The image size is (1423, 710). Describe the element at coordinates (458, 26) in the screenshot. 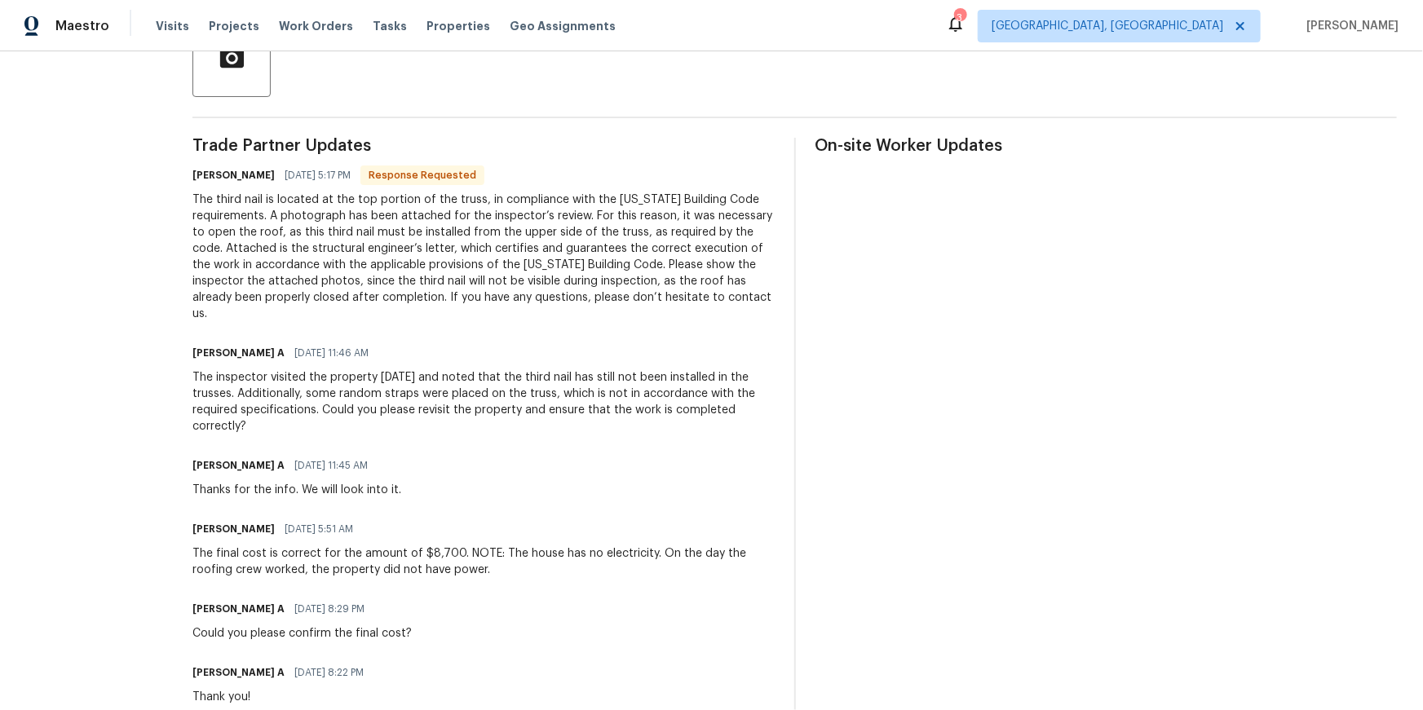

I see `span: Properties` at that location.